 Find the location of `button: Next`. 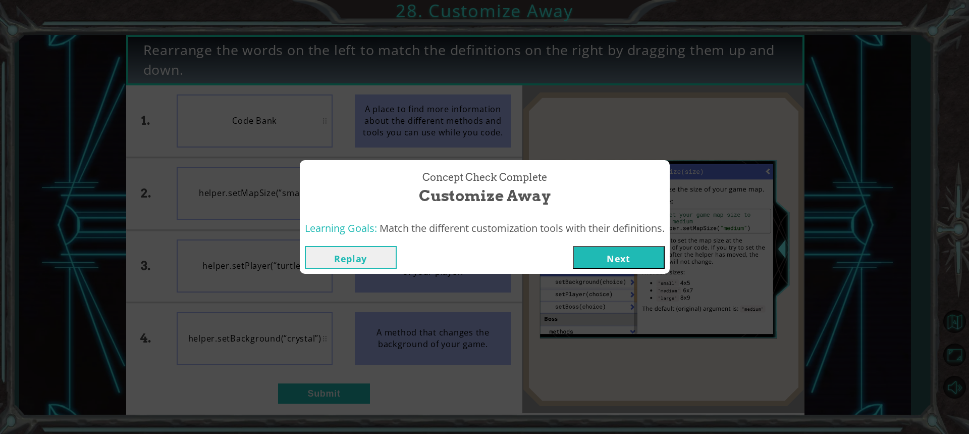

button: Next is located at coordinates (619, 257).